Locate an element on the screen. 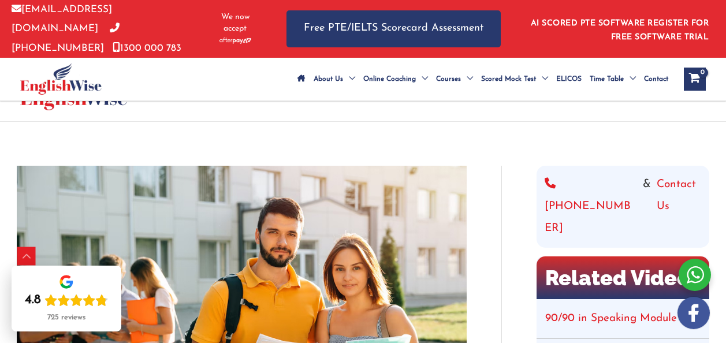  a: About UsMenu Toggle is located at coordinates (334, 79).